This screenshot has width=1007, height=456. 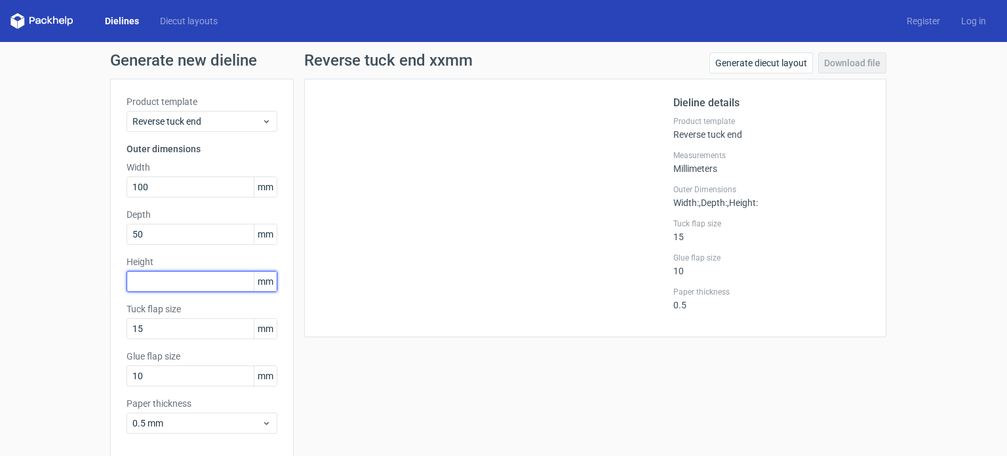 I want to click on label: Depth, so click(x=202, y=214).